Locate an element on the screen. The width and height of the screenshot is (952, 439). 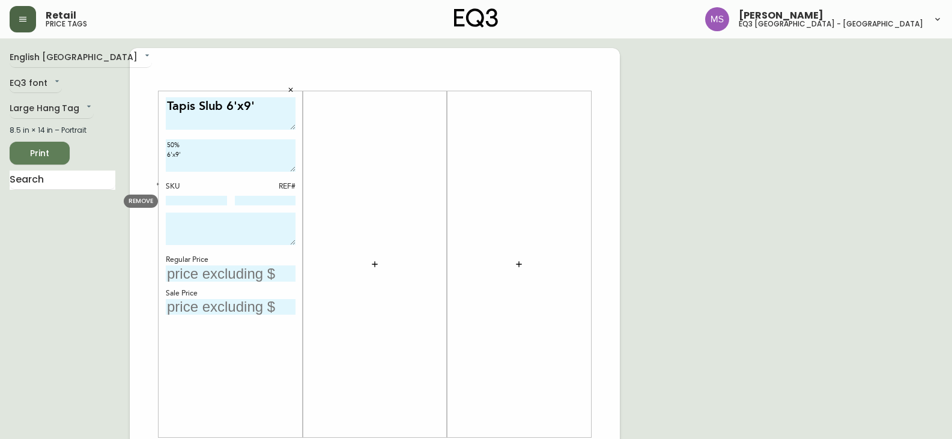
span: Print is located at coordinates (40, 153).